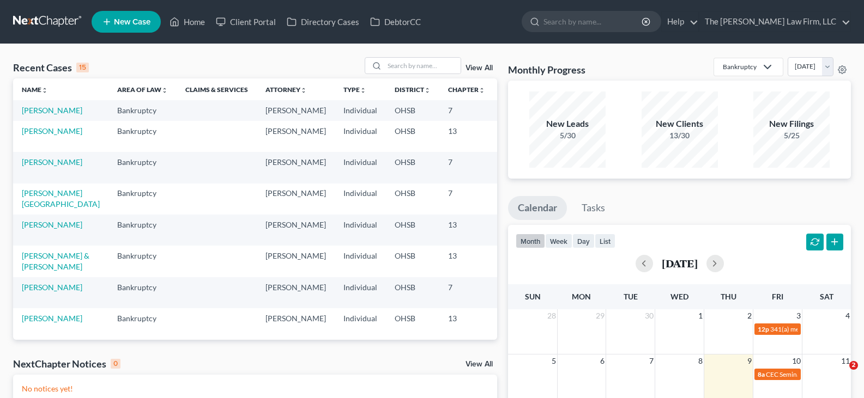 The width and height of the screenshot is (864, 398). What do you see at coordinates (216, 89) in the screenshot?
I see `th: Claims & Services` at bounding box center [216, 89].